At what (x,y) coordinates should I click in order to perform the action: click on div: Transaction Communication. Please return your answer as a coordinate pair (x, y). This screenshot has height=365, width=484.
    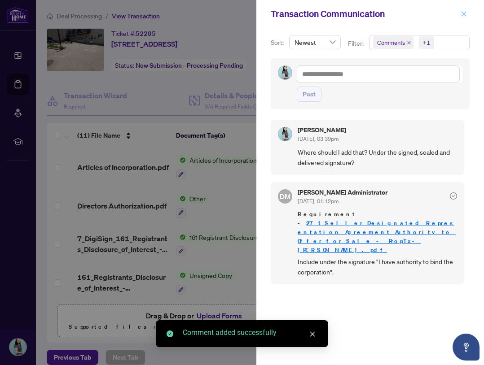
    Looking at the image, I should click on (364, 14).